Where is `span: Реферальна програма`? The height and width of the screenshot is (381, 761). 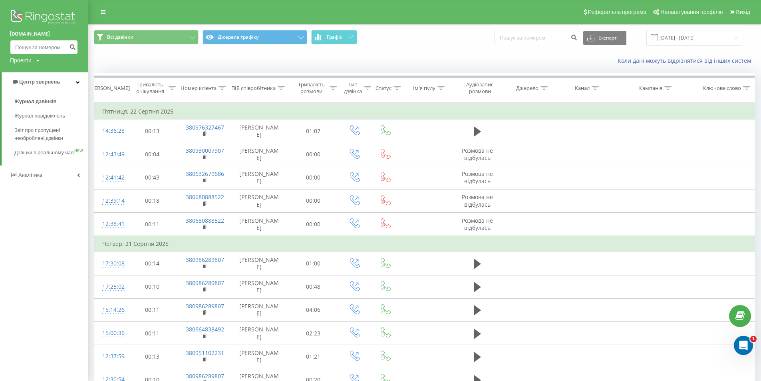
span: Реферальна програма is located at coordinates (617, 12).